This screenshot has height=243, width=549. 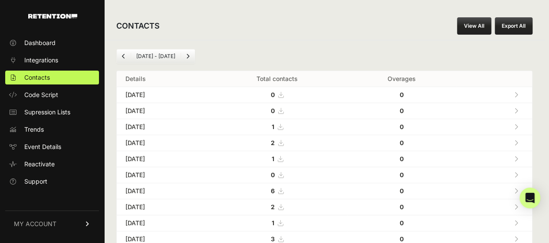 What do you see at coordinates (138, 26) in the screenshot?
I see `h2: CONTACTS` at bounding box center [138, 26].